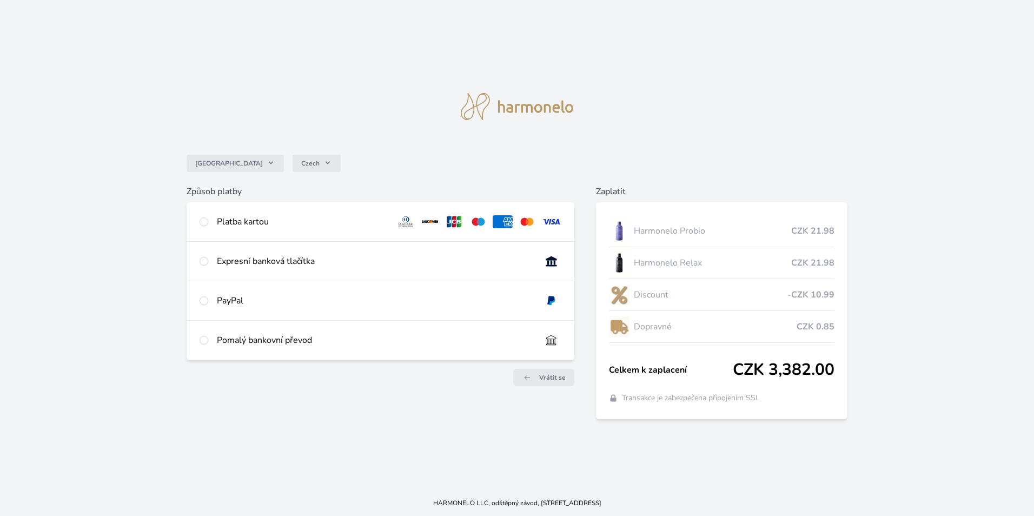 The image size is (1034, 516). What do you see at coordinates (712, 263) in the screenshot?
I see `span: Harmonelo Relax` at bounding box center [712, 263].